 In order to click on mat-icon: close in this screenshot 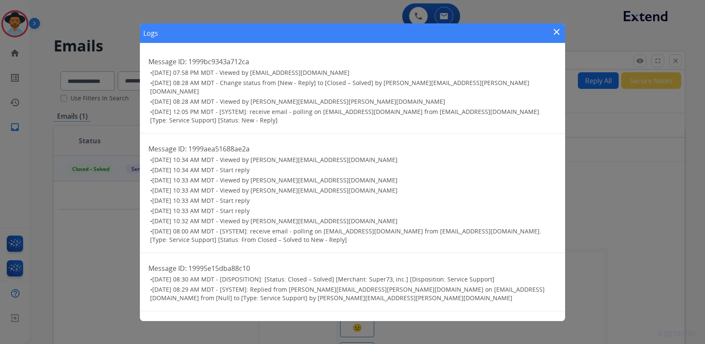, I will do `click(556, 32)`.